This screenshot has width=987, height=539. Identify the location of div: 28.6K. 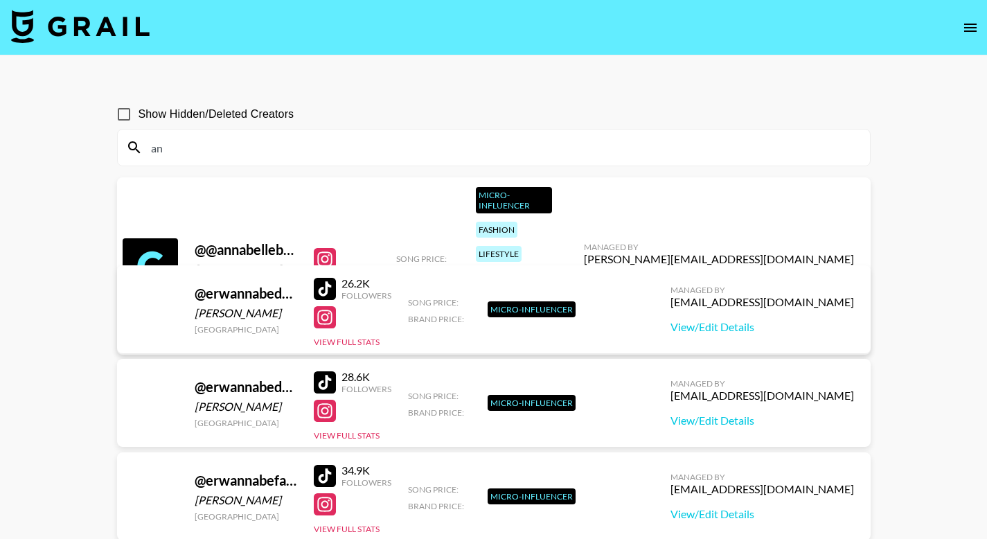
(366, 377).